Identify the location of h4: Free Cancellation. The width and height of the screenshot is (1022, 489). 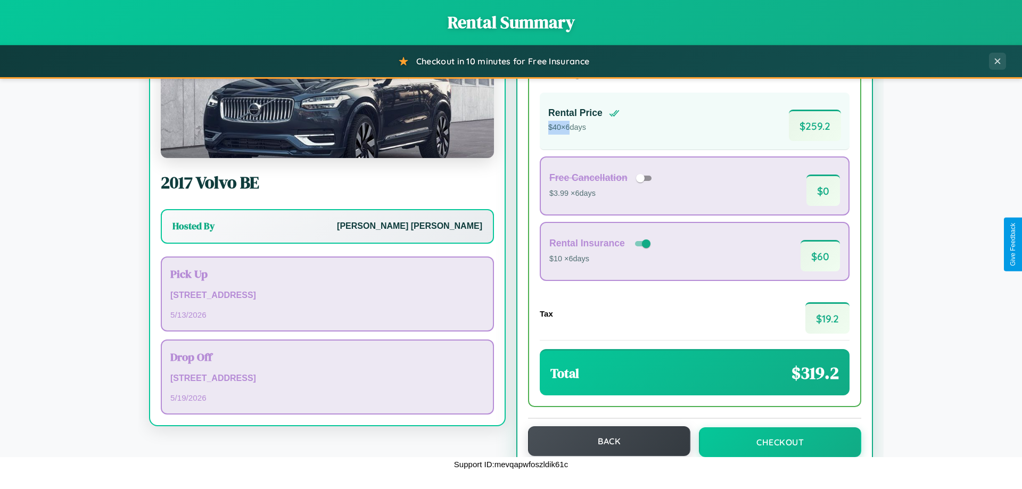
(588, 178).